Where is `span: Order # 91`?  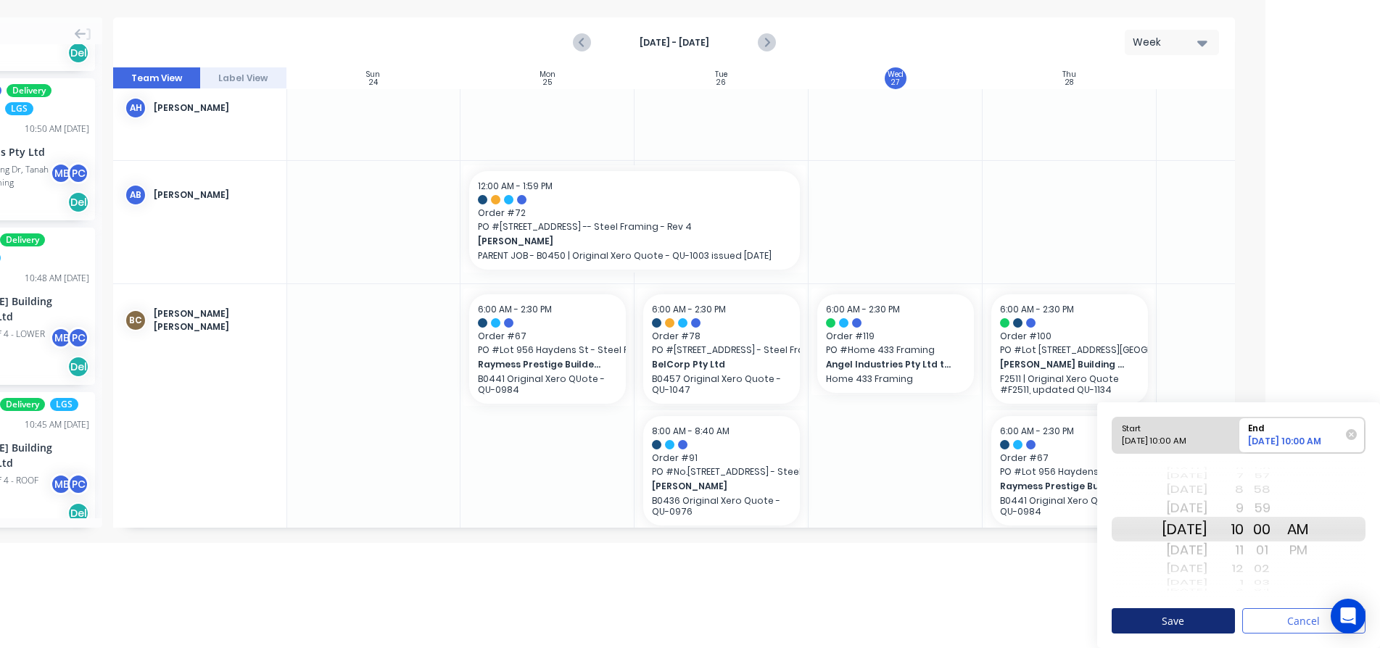
span: Order # 91 is located at coordinates (722, 458).